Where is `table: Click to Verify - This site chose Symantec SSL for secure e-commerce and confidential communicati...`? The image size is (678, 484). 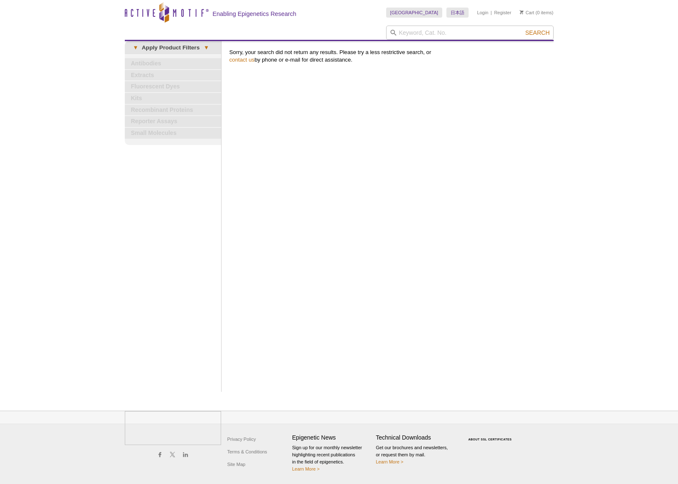
table: Click to Verify - This site chose Symantec SSL for secure e-commerce and confidential communicati... is located at coordinates (491, 435).